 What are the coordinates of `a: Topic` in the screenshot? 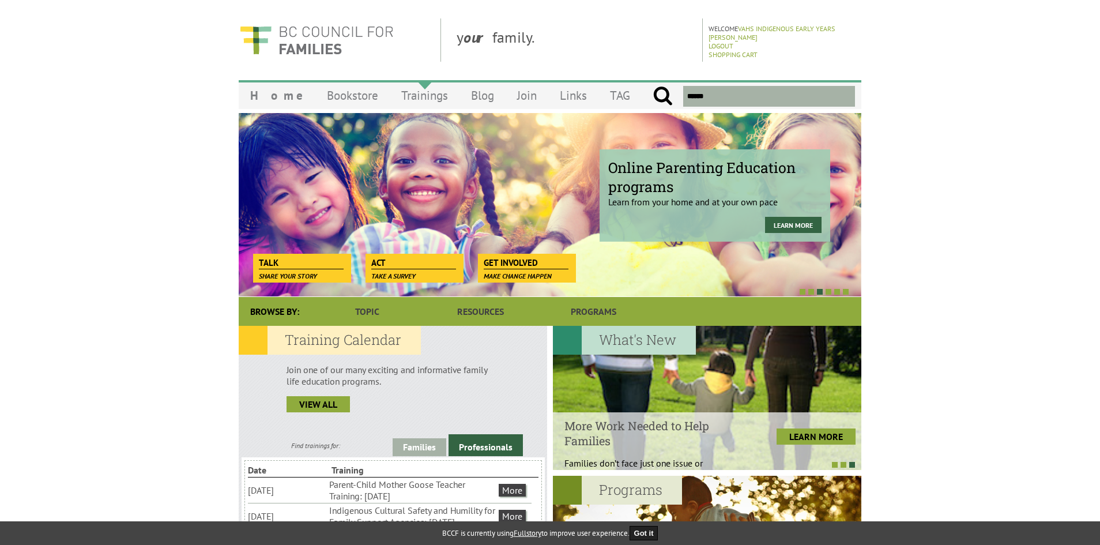 It's located at (367, 311).